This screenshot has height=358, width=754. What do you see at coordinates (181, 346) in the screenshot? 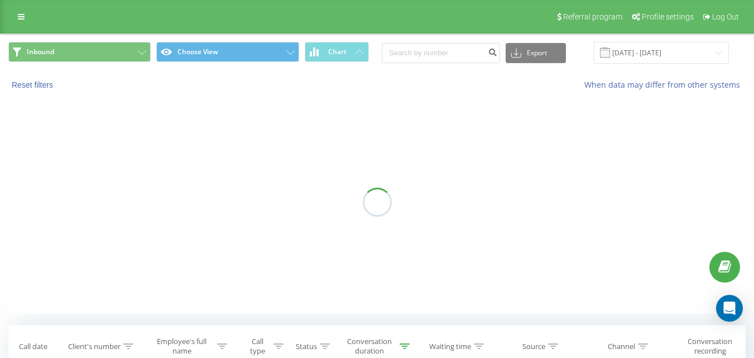
I see `div: Employee's full name` at bounding box center [181, 346].